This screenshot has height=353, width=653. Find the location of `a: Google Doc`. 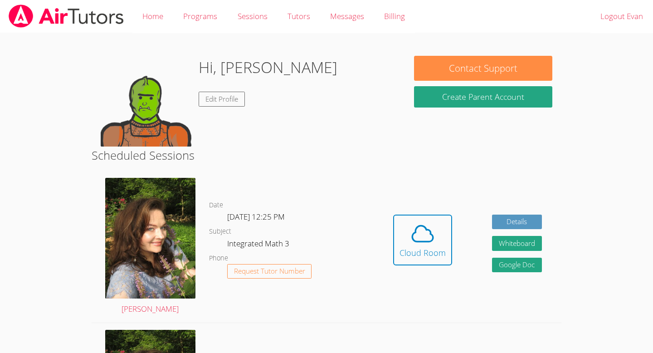

a: Google Doc is located at coordinates (517, 265).